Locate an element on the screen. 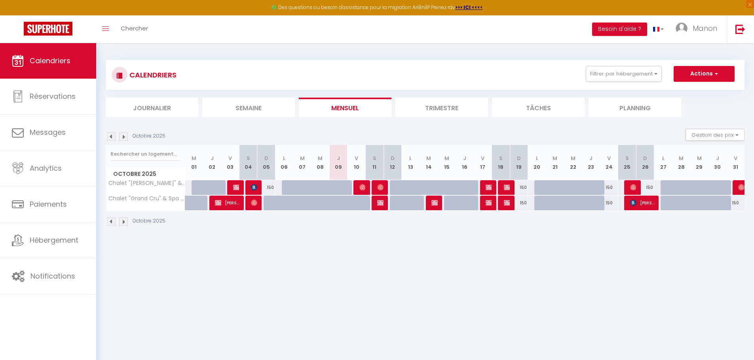 This screenshot has width=754, height=360. a: ... Manon is located at coordinates (698, 29).